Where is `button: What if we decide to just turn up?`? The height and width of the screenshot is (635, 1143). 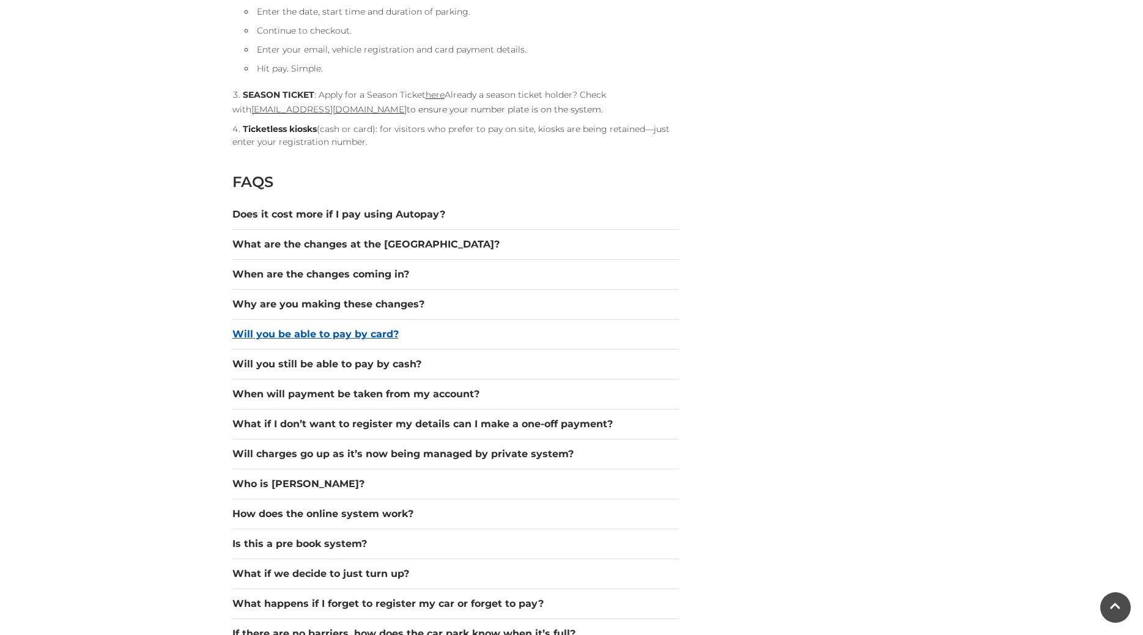 button: What if we decide to just turn up? is located at coordinates (456, 574).